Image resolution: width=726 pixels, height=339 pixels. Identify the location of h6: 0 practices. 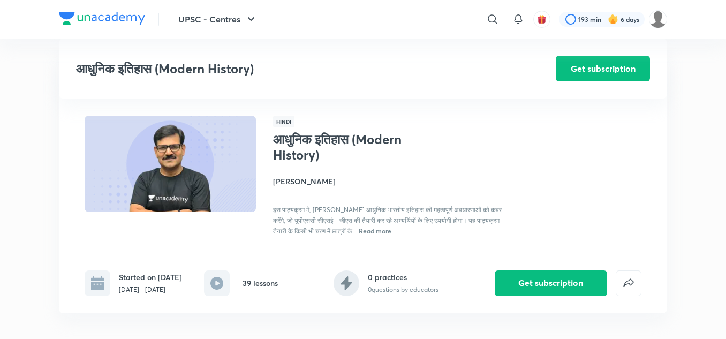
(403, 277).